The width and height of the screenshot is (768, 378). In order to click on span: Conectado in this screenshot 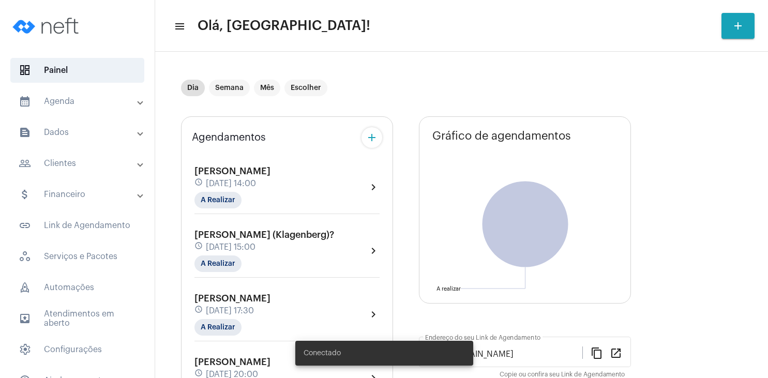, I will do `click(322, 353)`.